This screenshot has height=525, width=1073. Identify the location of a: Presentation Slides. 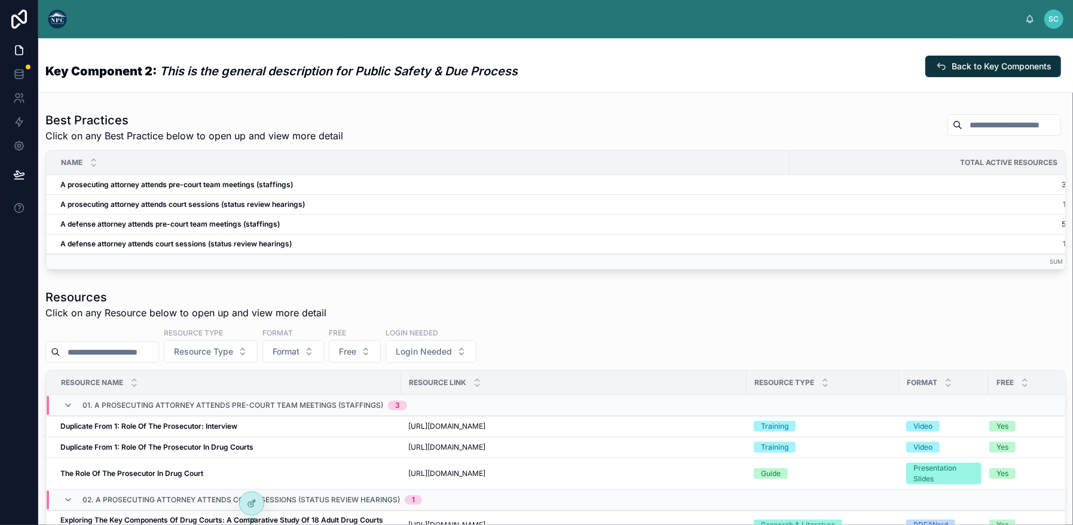
(944, 473).